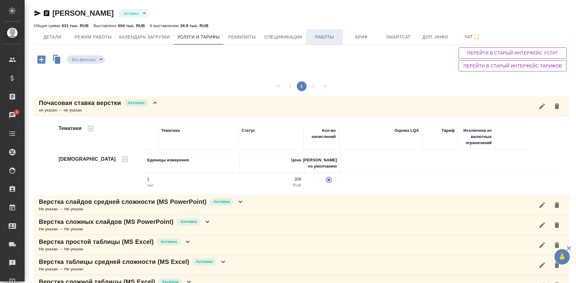 The width and height of the screenshot is (576, 283). What do you see at coordinates (70, 128) in the screenshot?
I see `h4: Тематики` at bounding box center [70, 128].